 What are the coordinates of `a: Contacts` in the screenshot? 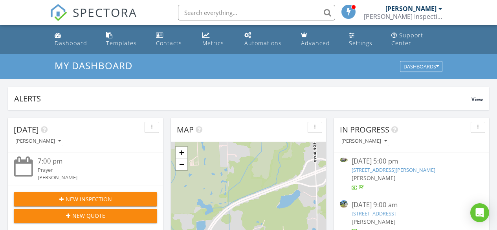 It's located at (172, 39).